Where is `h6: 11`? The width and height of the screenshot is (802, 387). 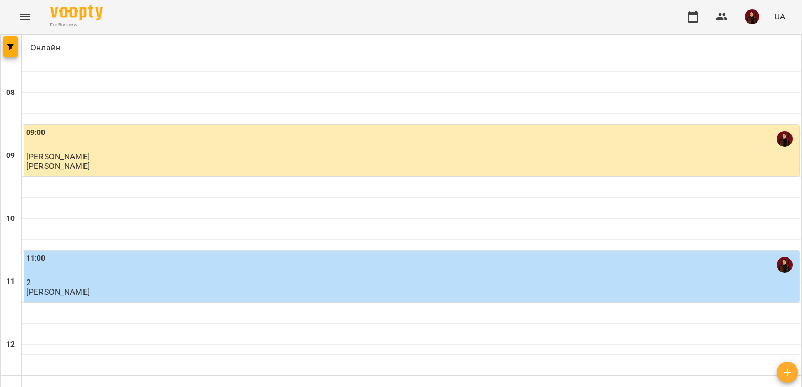 h6: 11 is located at coordinates (10, 282).